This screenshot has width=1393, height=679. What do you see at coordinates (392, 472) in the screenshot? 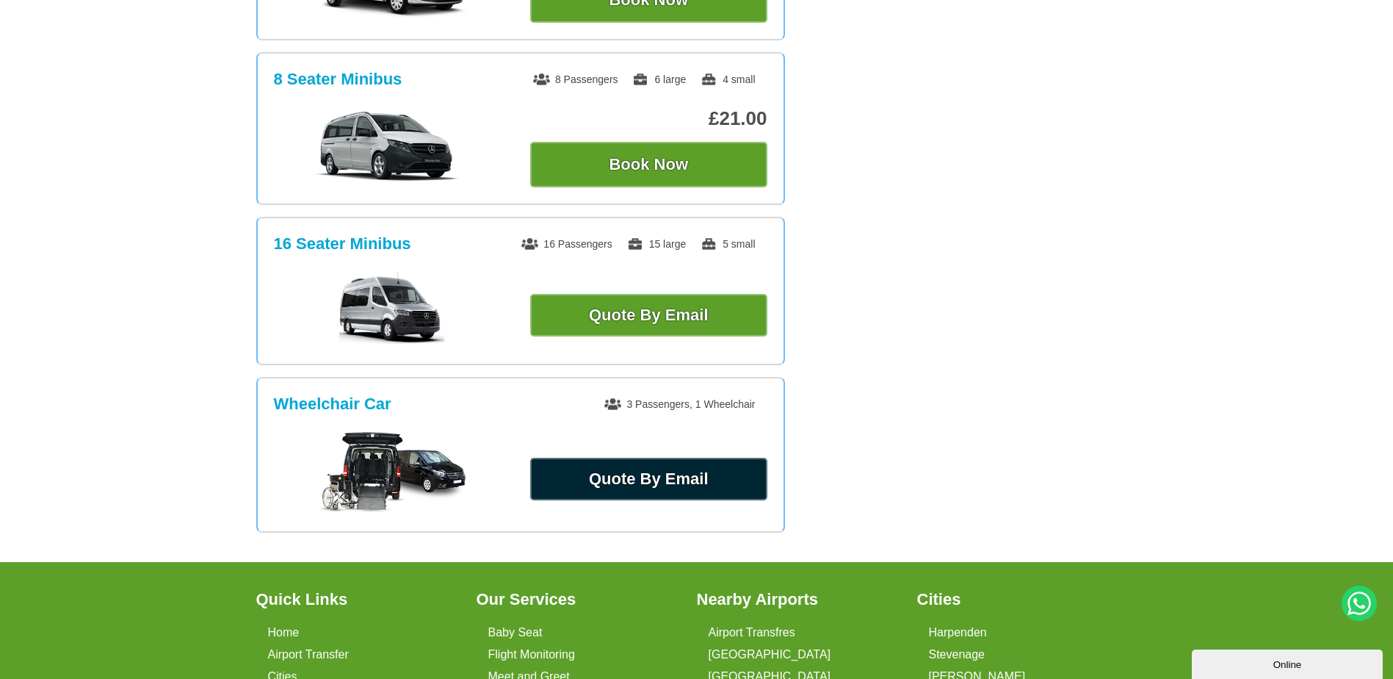
I see `img: Wheelchair Car` at bounding box center [392, 472].